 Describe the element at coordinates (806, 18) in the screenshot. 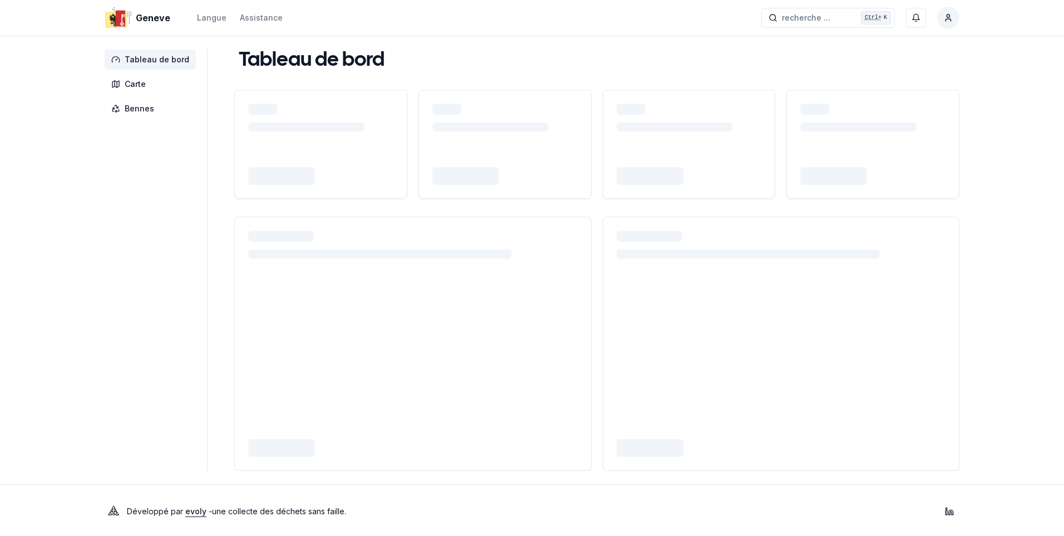

I see `span: recherche ...` at that location.